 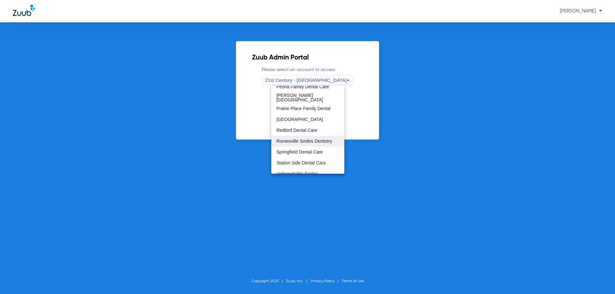 I want to click on span: Unforgettable Smiles, so click(x=297, y=174).